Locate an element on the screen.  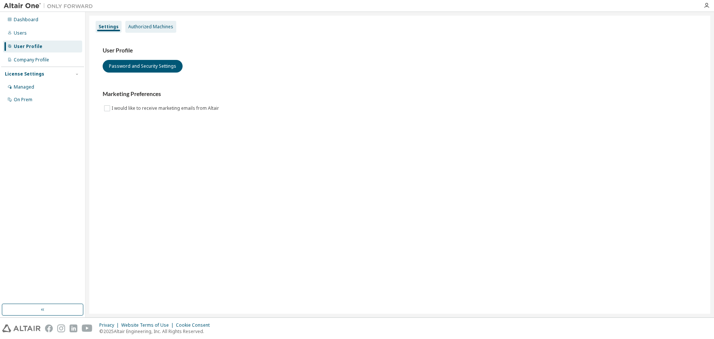
img: altair_logo.svg is located at coordinates (21, 328).